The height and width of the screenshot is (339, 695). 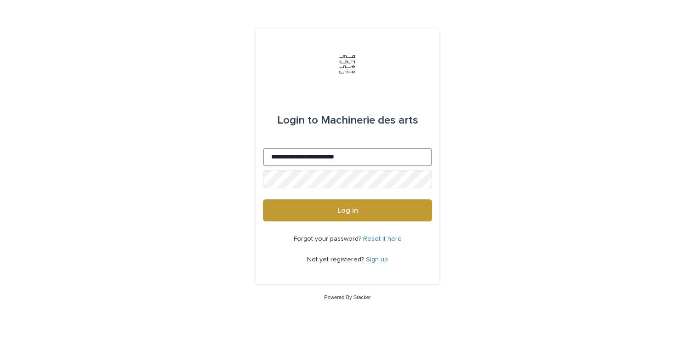 I want to click on a: Powered By Stacker, so click(x=347, y=297).